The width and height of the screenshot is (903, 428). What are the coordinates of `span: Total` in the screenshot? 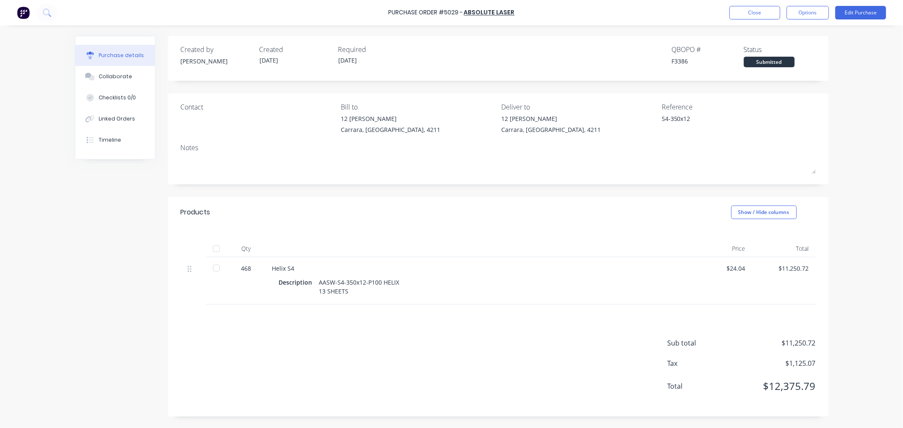 It's located at (699, 386).